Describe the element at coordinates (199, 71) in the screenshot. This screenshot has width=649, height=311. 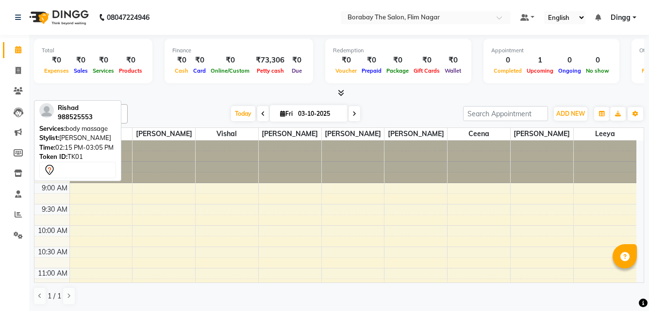
I see `span: Card` at that location.